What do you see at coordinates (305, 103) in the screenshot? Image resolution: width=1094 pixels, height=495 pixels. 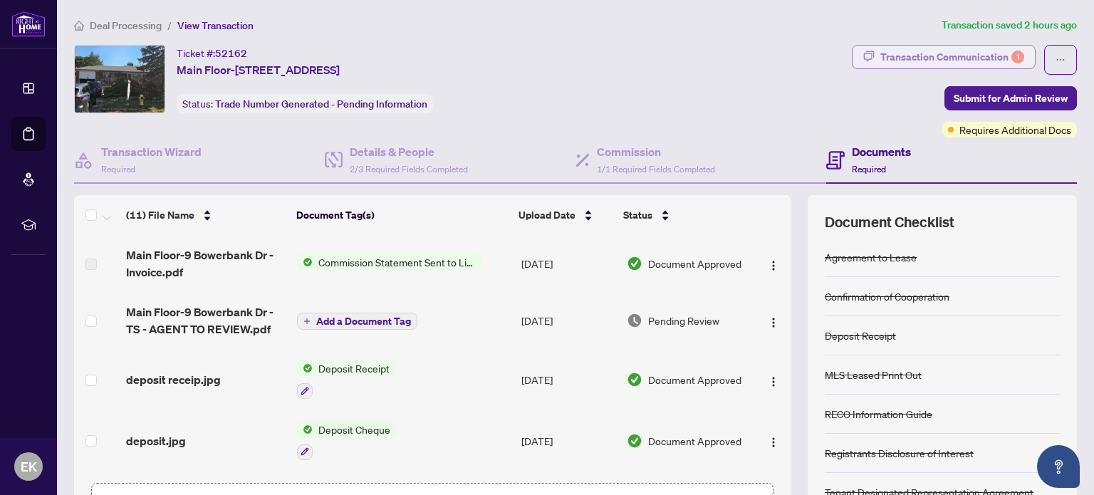 I see `div: Status:` at bounding box center [305, 103].